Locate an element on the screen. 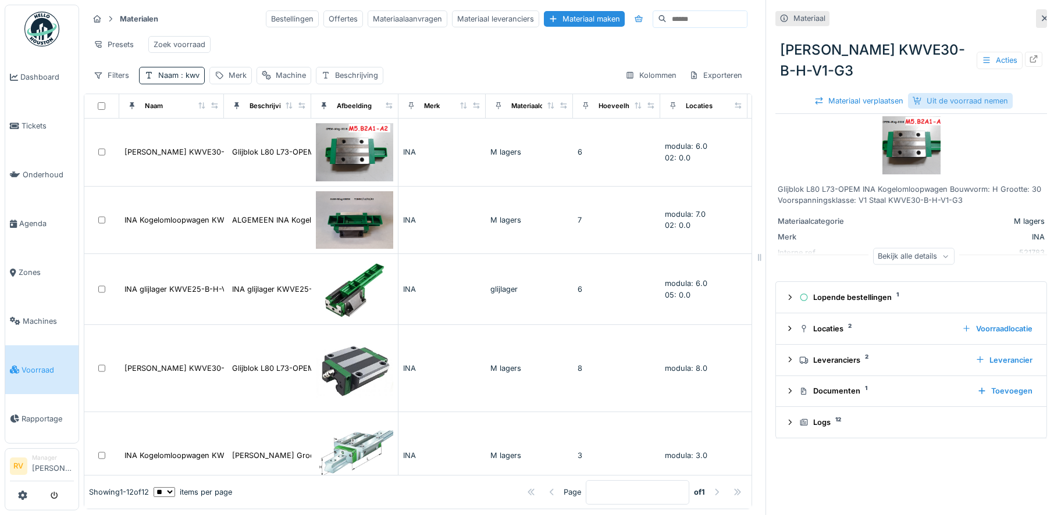  a: Dashboard is located at coordinates (42, 77).